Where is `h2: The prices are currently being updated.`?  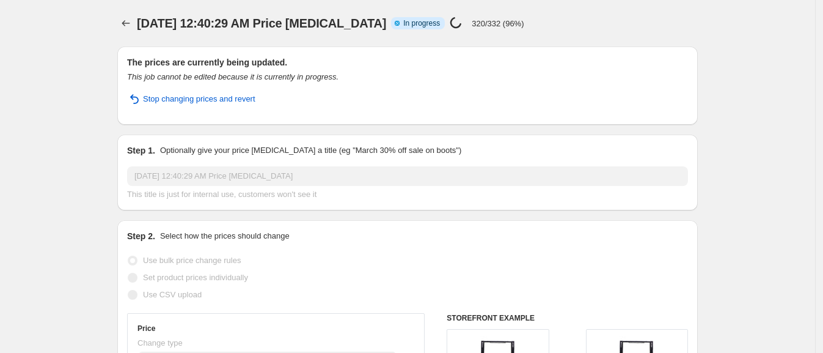
h2: The prices are currently being updated. is located at coordinates (408, 62).